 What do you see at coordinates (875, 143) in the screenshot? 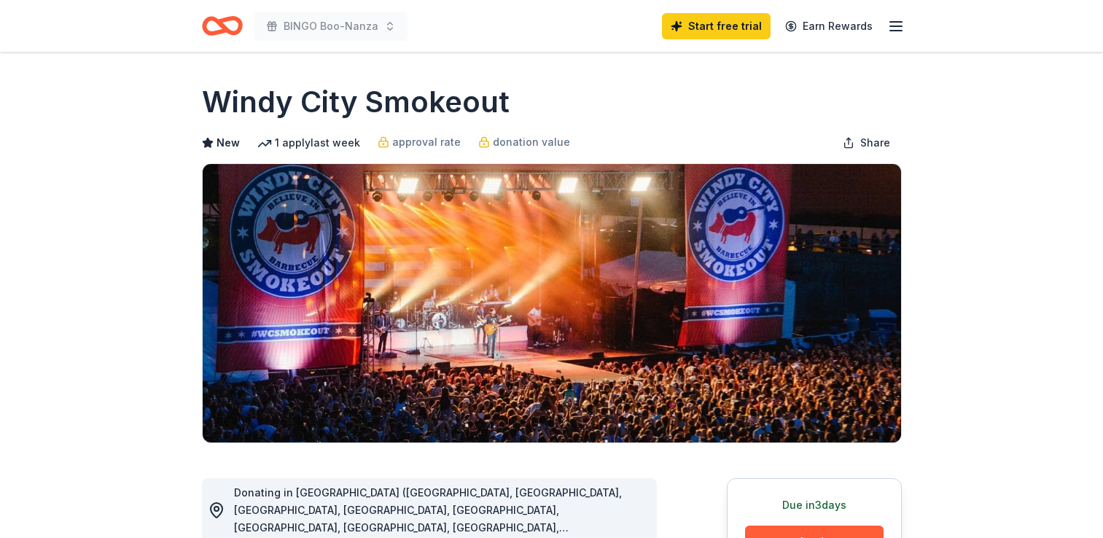
I see `span: Share` at bounding box center [875, 143].